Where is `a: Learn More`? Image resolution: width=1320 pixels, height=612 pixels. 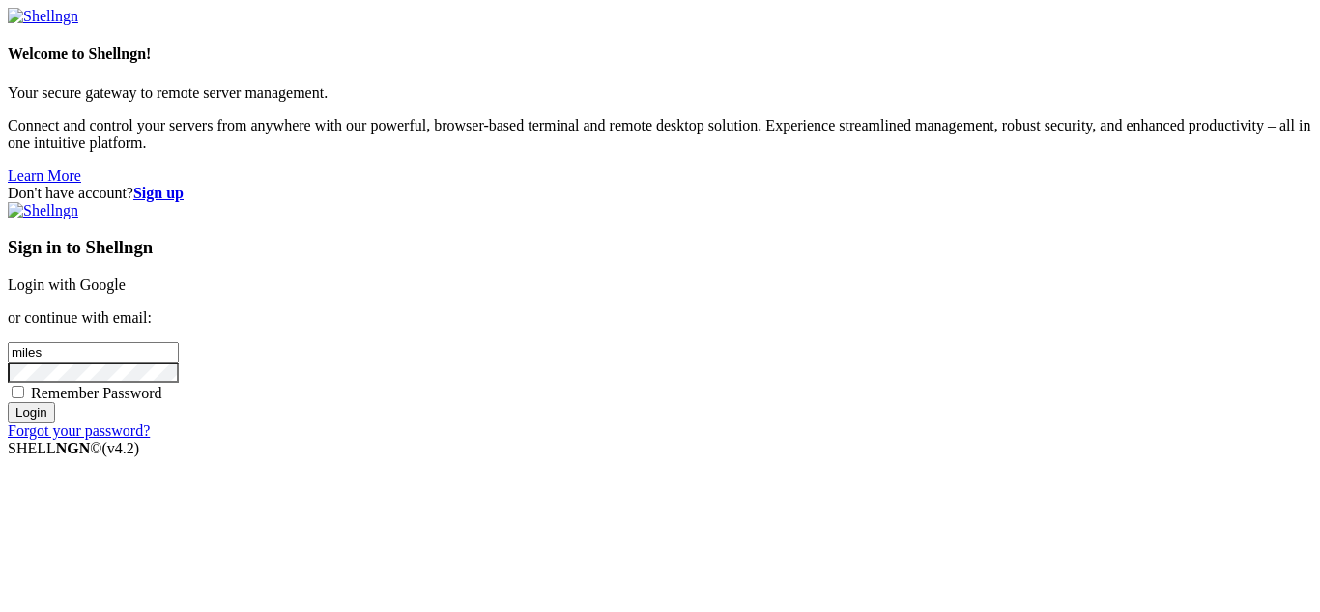 a: Learn More is located at coordinates (44, 175).